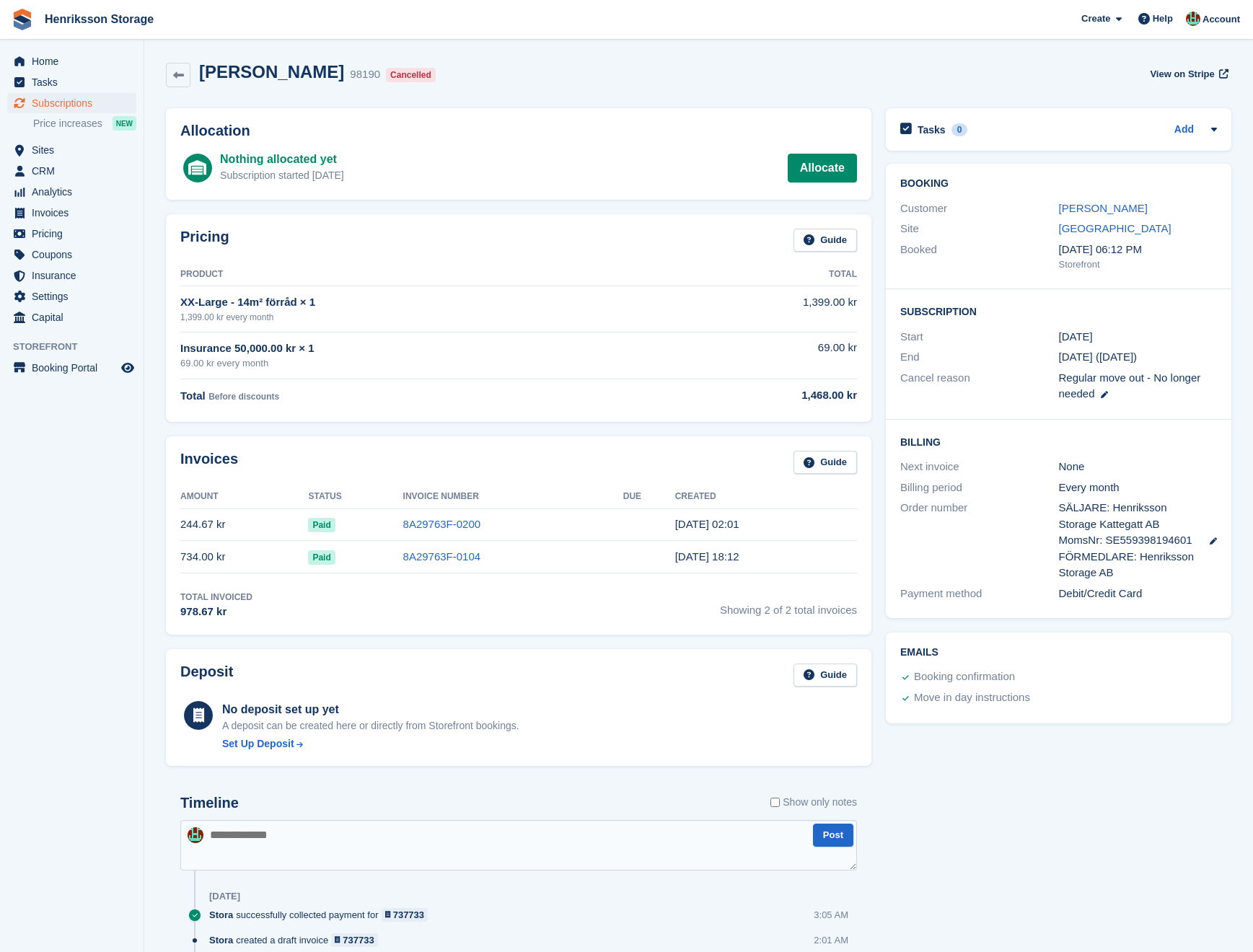  I want to click on span: Total, so click(193, 395).